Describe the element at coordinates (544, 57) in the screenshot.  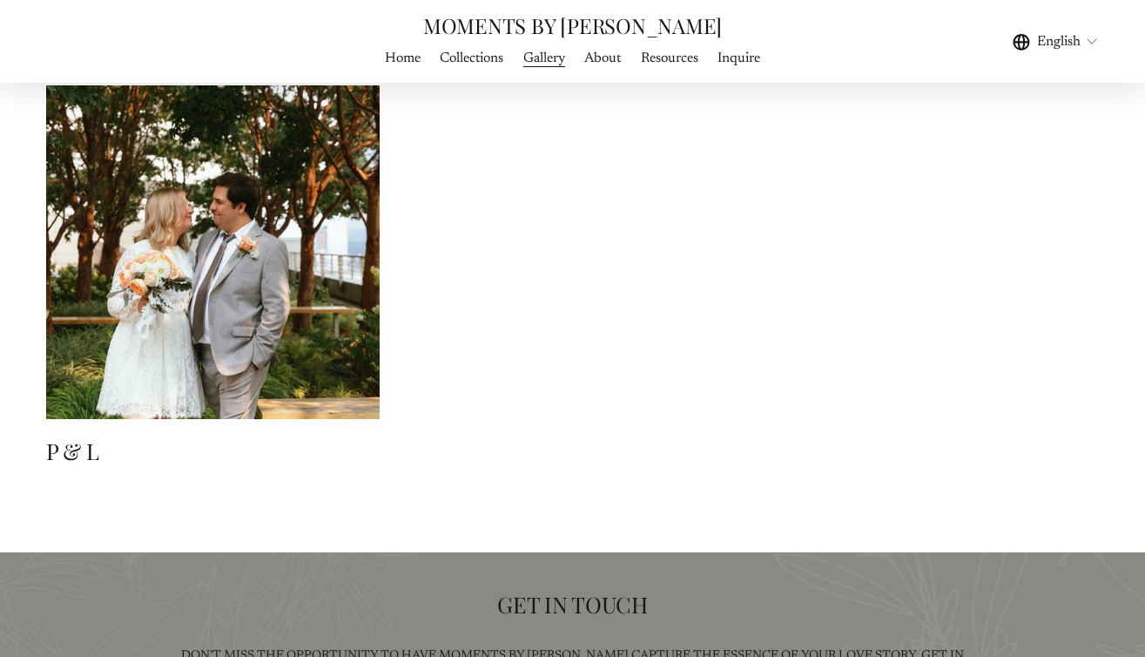
I see `a: folder dropdown` at that location.